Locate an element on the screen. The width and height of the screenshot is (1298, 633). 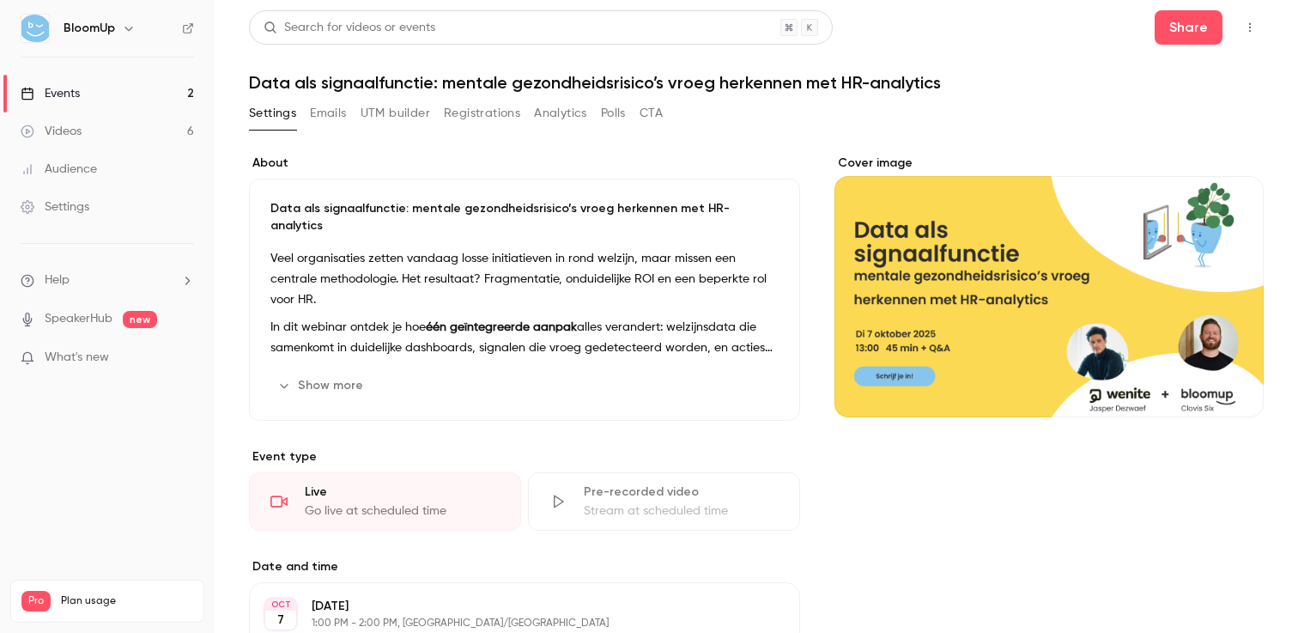
label: About is located at coordinates (525, 163).